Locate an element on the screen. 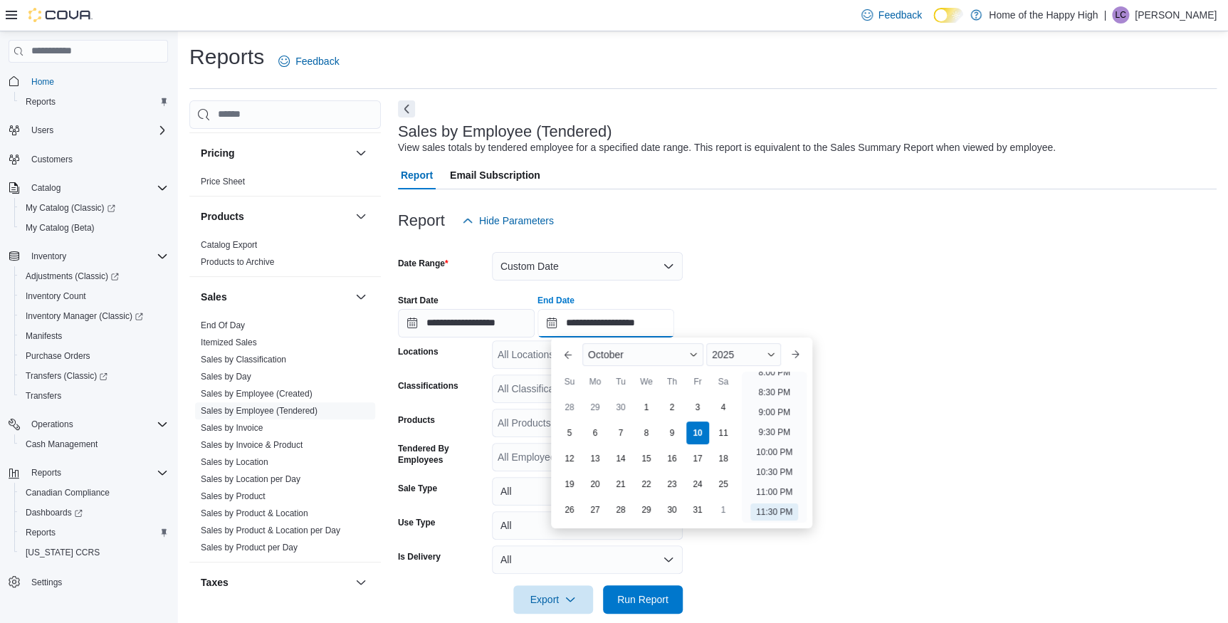 The height and width of the screenshot is (623, 1228). div: day-21 is located at coordinates (621, 484).